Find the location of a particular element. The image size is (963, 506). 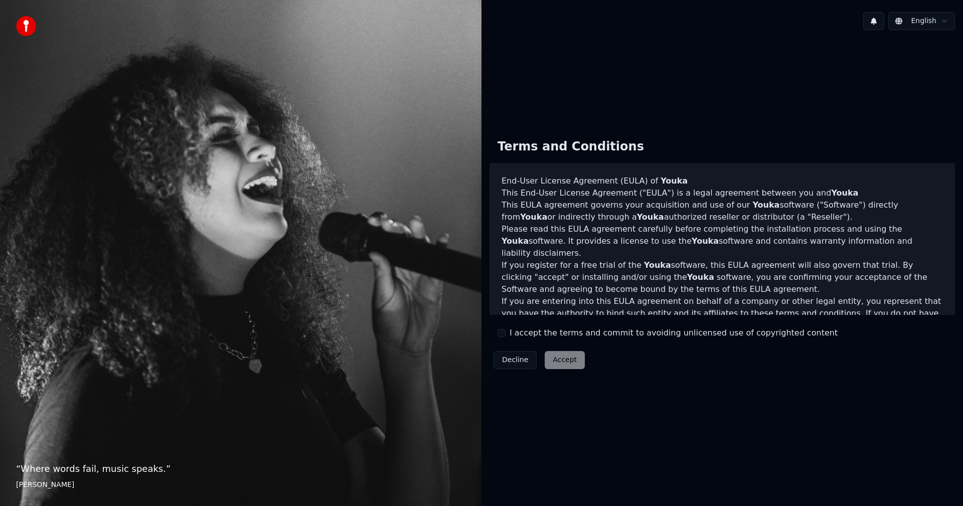

p: This EULA agreement governs your acquisition and use of our software ("Software") directly from o... is located at coordinates (722, 211).